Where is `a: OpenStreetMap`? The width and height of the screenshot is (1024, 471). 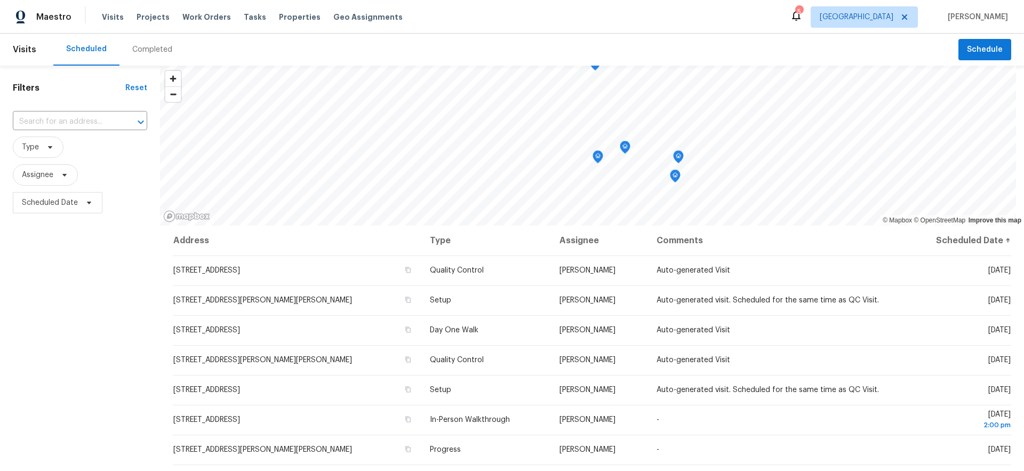
a: OpenStreetMap is located at coordinates (940, 220).